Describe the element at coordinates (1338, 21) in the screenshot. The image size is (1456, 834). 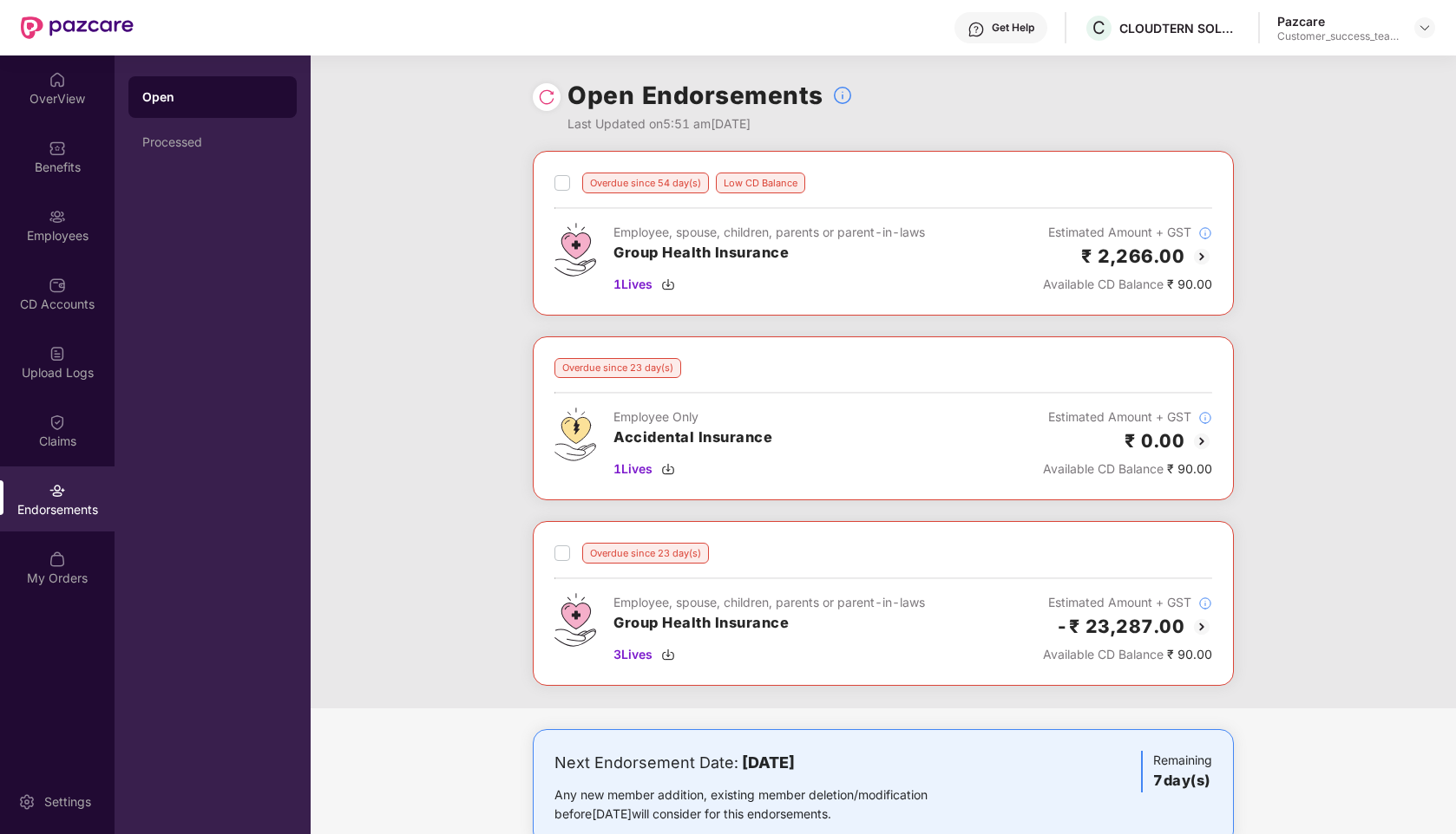
I see `div: Pazcare` at that location.